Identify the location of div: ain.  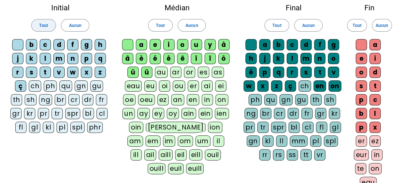
(189, 113).